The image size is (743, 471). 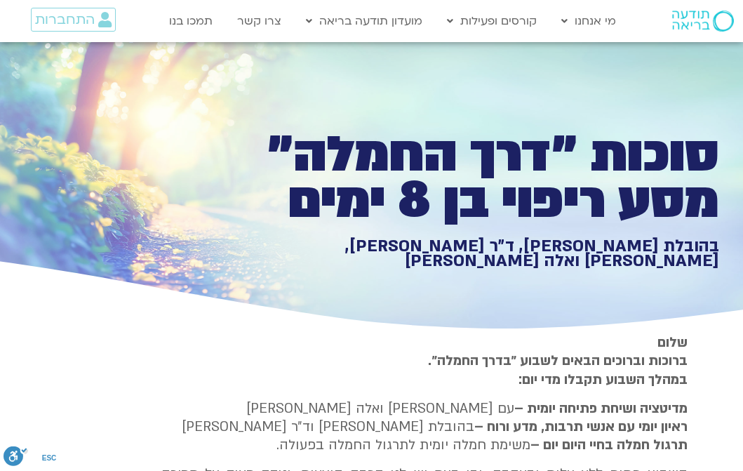 I want to click on strong: מדיטציה ושיחת פתיחה יומית –, so click(x=600, y=408).